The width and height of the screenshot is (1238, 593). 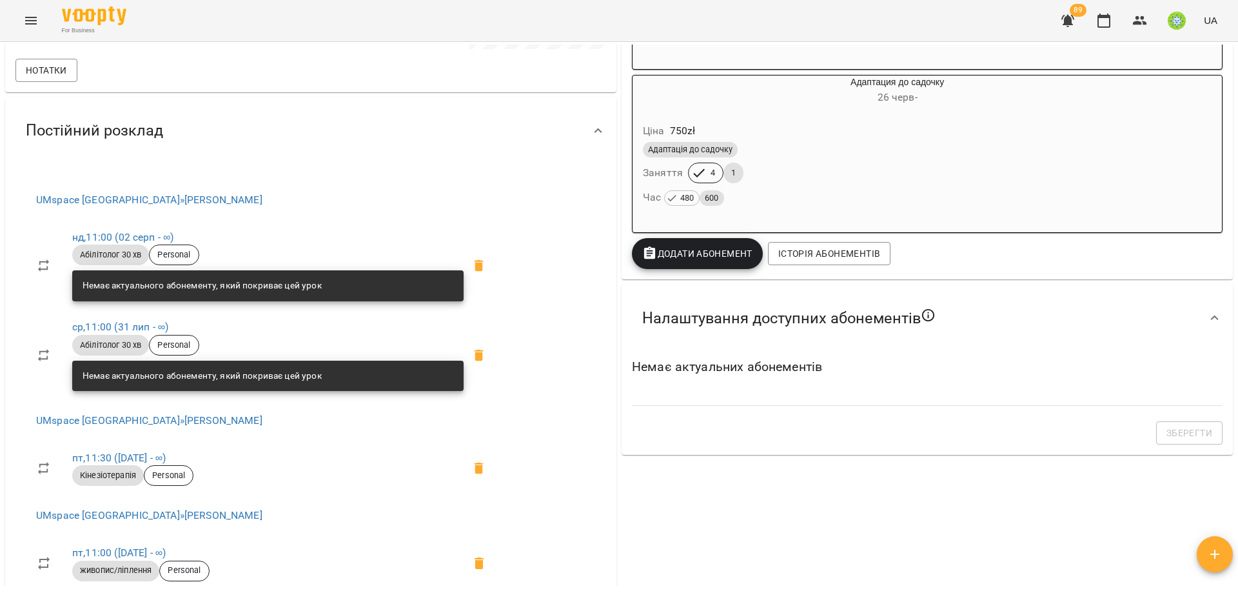 I want to click on span: 600, so click(x=711, y=198).